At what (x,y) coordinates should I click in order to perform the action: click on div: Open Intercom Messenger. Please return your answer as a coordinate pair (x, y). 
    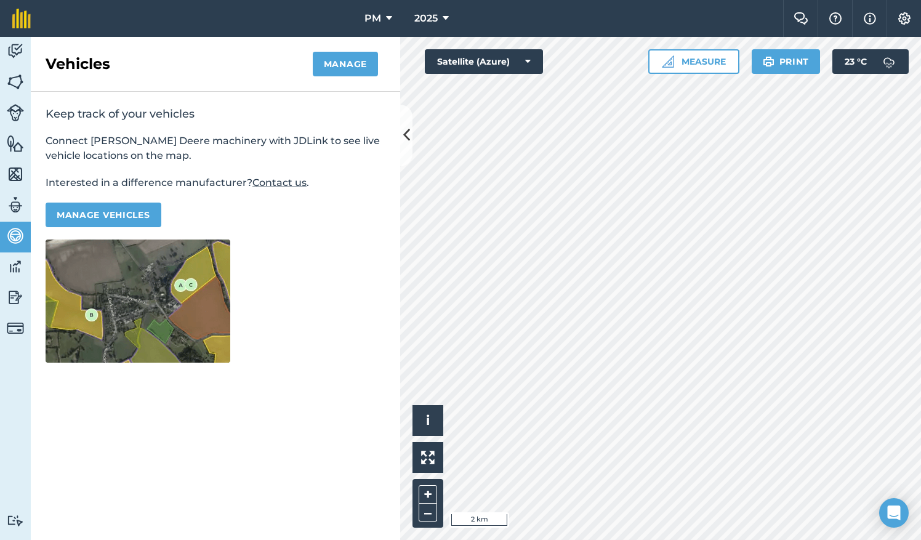
    Looking at the image, I should click on (894, 513).